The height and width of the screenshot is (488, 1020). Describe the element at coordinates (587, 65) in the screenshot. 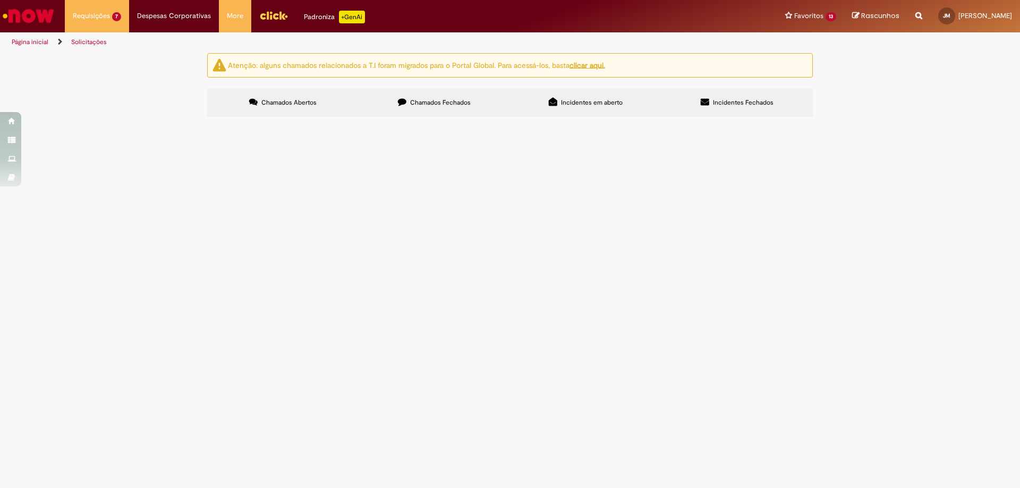

I see `a: clicar aqui.` at that location.